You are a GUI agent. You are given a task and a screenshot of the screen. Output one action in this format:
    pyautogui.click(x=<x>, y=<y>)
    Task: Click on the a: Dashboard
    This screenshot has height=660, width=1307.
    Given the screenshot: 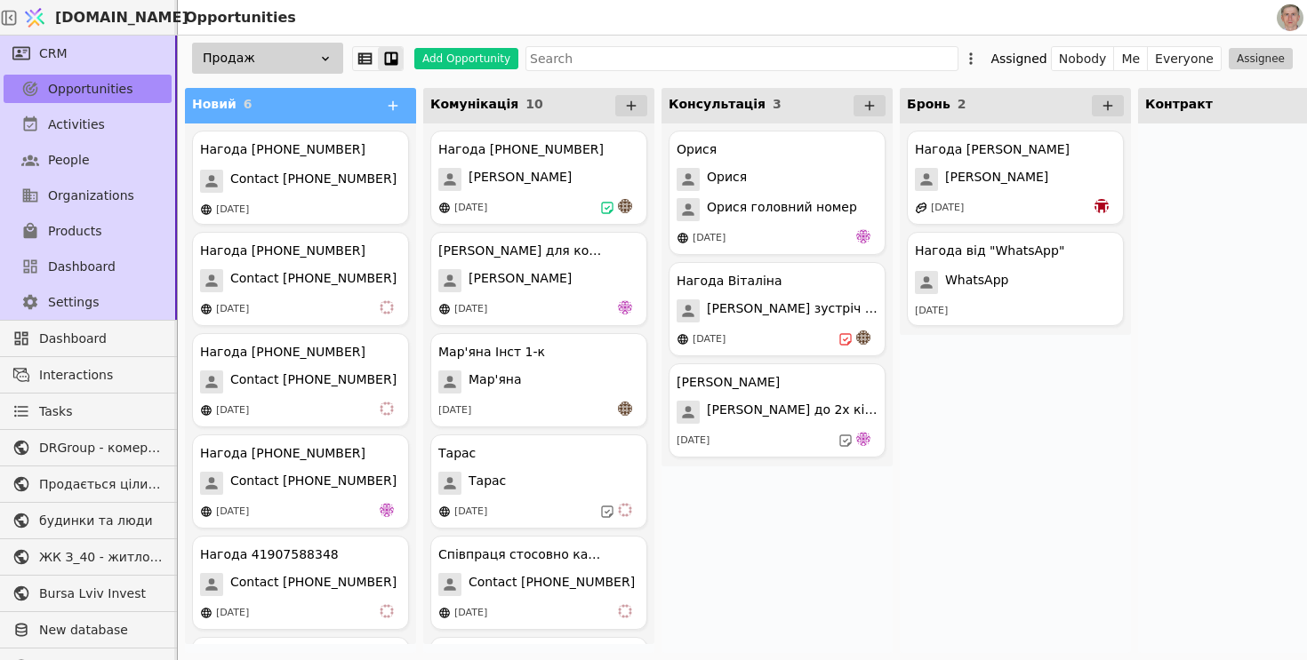 What is the action you would take?
    pyautogui.click(x=87, y=339)
    